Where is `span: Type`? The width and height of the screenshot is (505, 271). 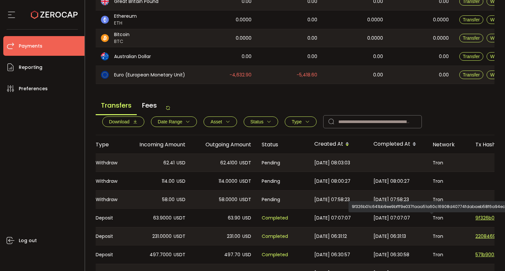
span: Type is located at coordinates (296, 122).